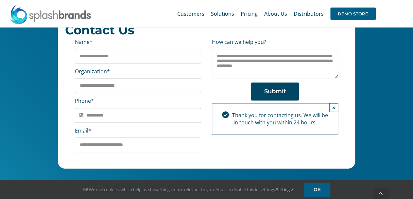 Image resolution: width=413 pixels, height=199 pixels. What do you see at coordinates (222, 14) in the screenshot?
I see `span: Solutions` at bounding box center [222, 14].